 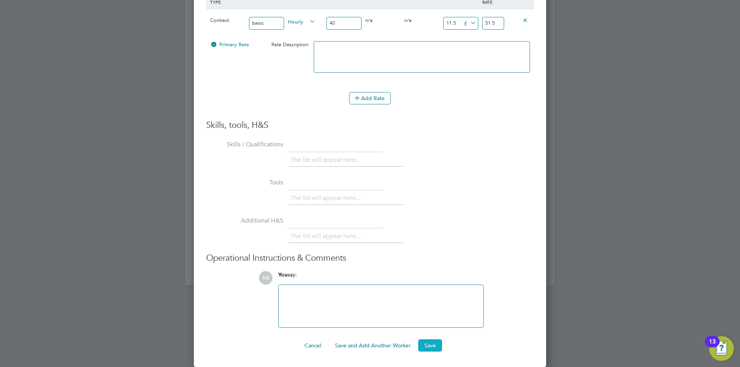 I want to click on span: NB, so click(x=266, y=278).